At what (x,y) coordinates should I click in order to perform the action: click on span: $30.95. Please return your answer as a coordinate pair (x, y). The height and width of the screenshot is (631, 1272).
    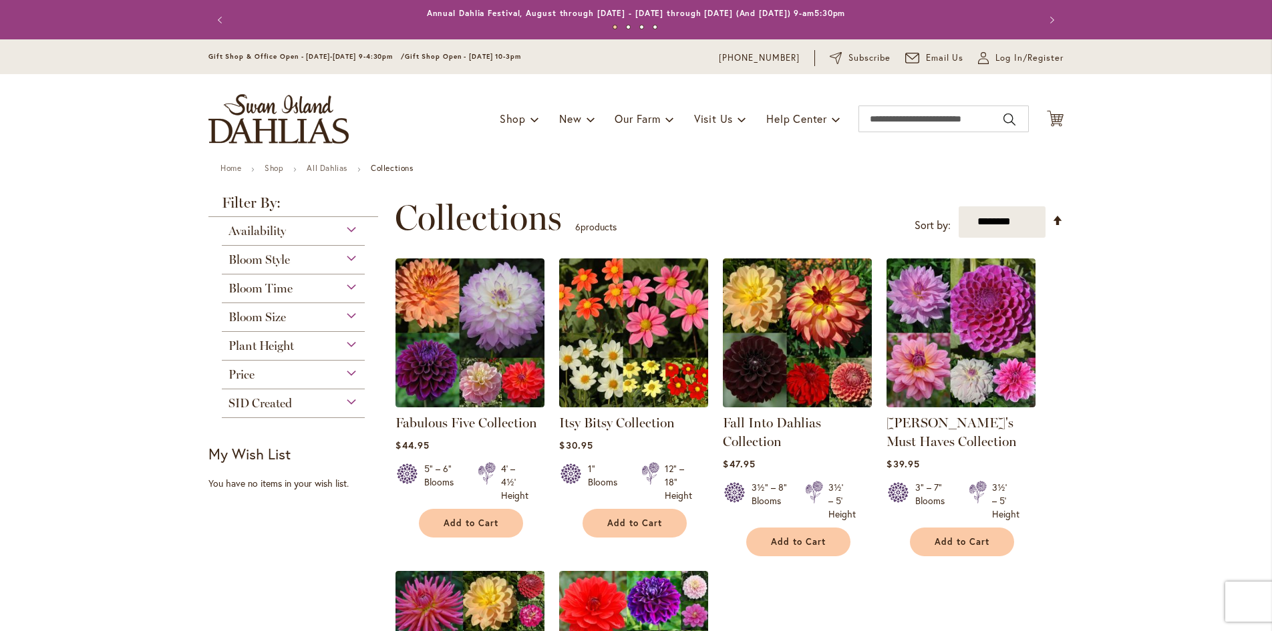
    Looking at the image, I should click on (576, 445).